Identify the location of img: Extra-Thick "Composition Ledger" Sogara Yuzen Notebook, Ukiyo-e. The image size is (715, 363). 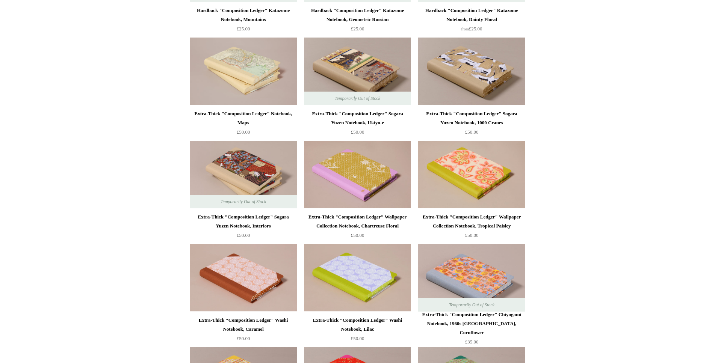
(357, 71).